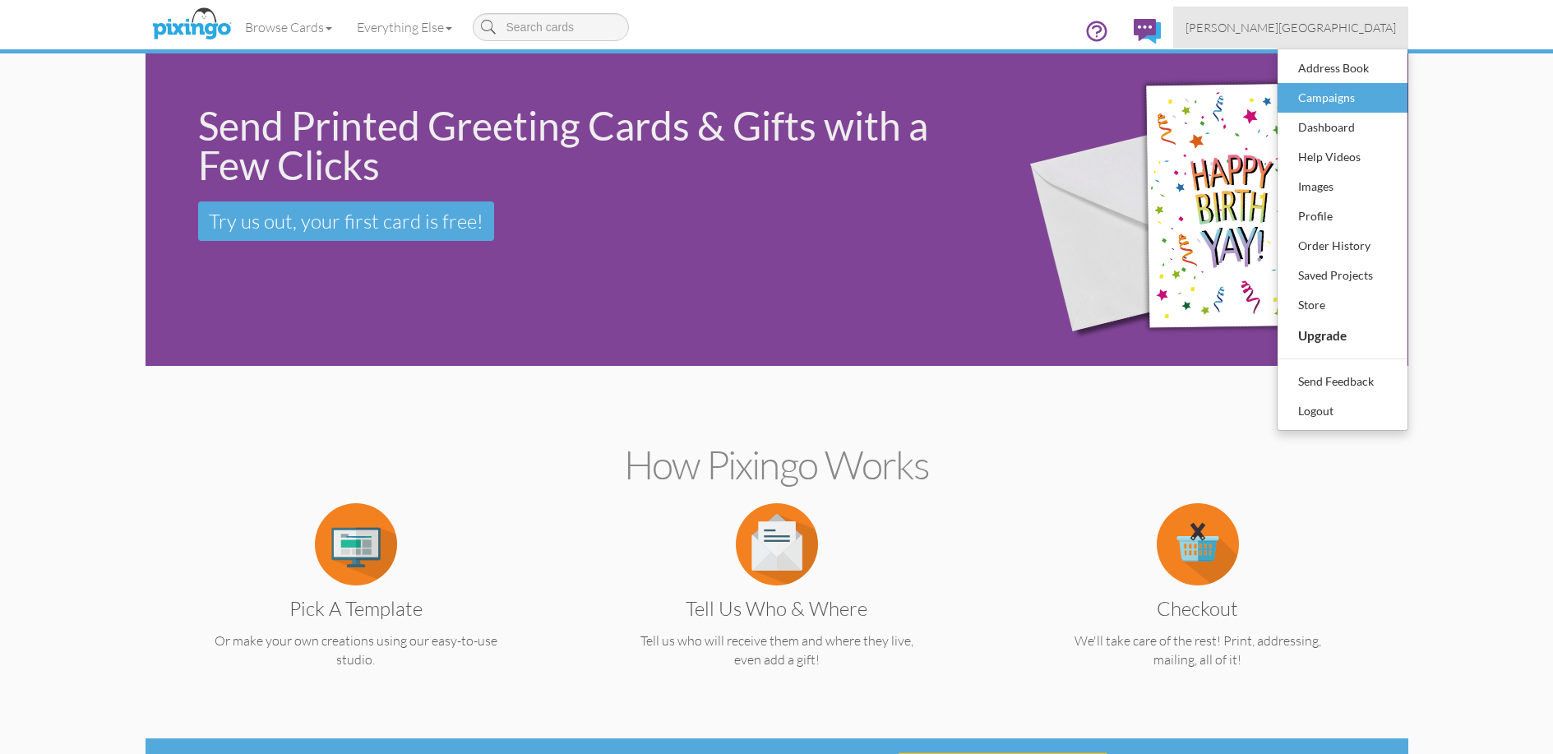  I want to click on a: Saved Projects, so click(1343, 275).